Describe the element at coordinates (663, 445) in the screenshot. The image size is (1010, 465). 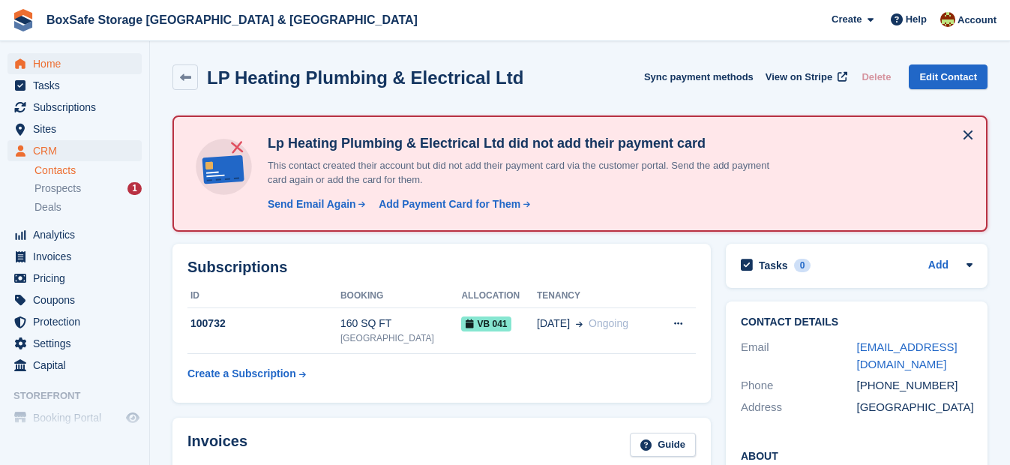
I see `a: Guide` at that location.